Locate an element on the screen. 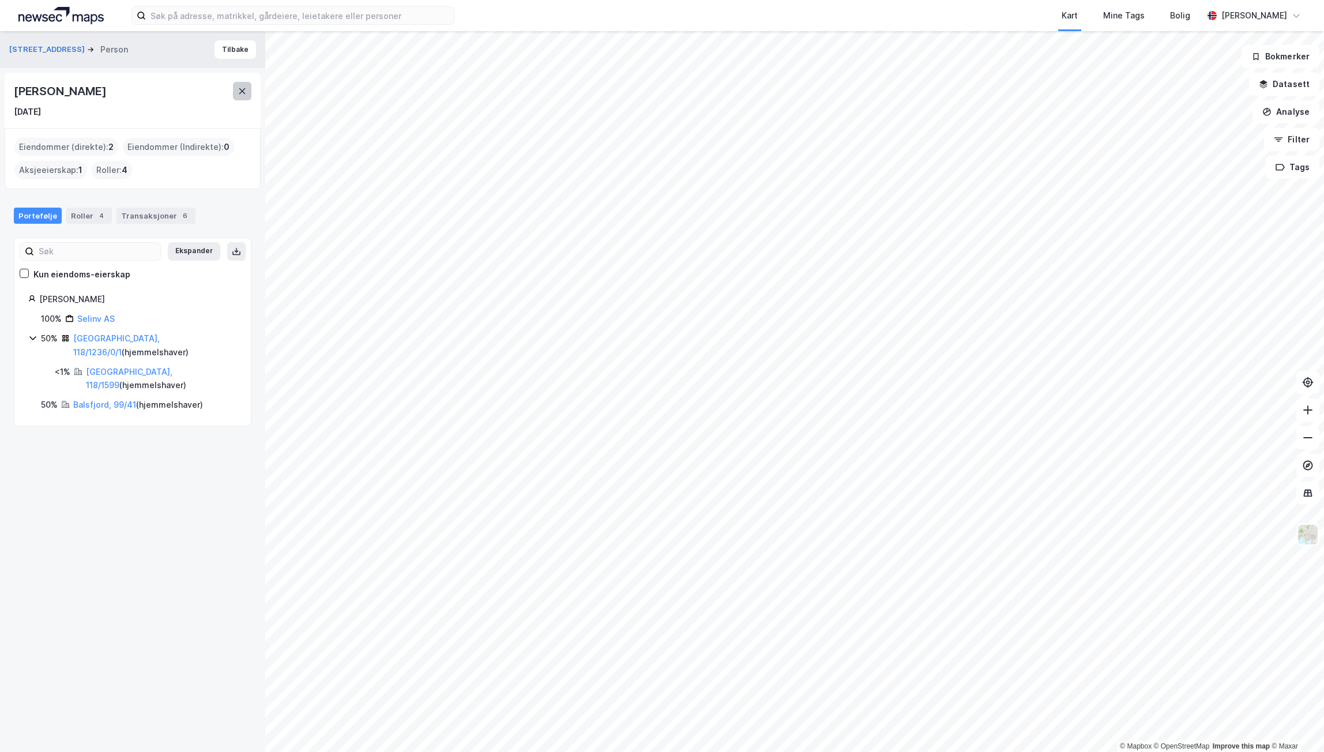 This screenshot has height=752, width=1324. div: Transaksjoner is located at coordinates (156, 216).